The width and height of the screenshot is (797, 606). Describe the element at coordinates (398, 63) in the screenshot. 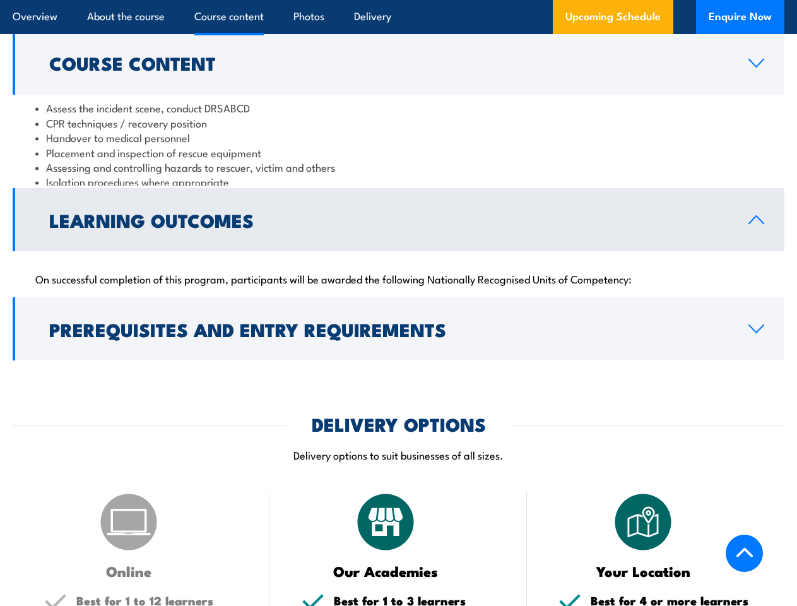

I see `a: Course Content` at that location.